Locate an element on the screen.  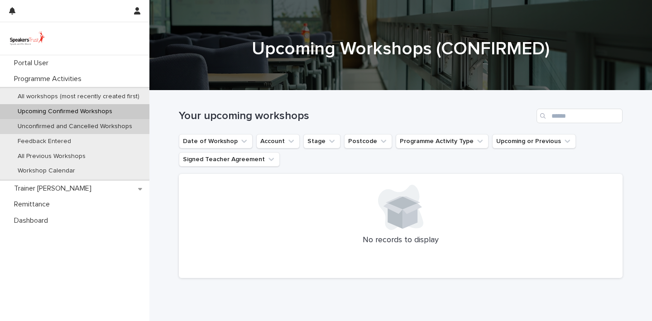
p: Workshop Calendar is located at coordinates (46, 171).